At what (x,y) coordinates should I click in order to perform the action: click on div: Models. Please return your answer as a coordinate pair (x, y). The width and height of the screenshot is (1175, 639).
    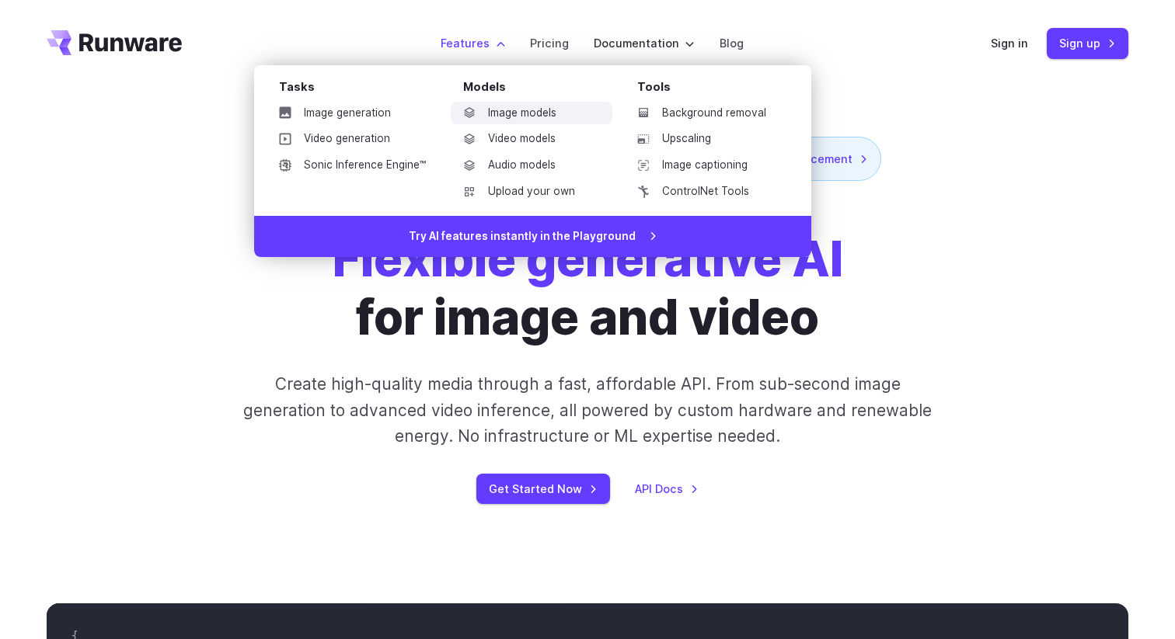
    Looking at the image, I should click on (538, 89).